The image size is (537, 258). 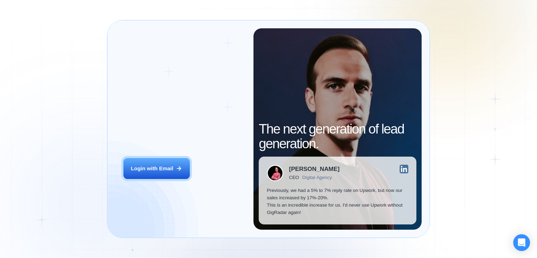 What do you see at coordinates (522, 243) in the screenshot?
I see `div: Open Intercom Messenger` at bounding box center [522, 243].